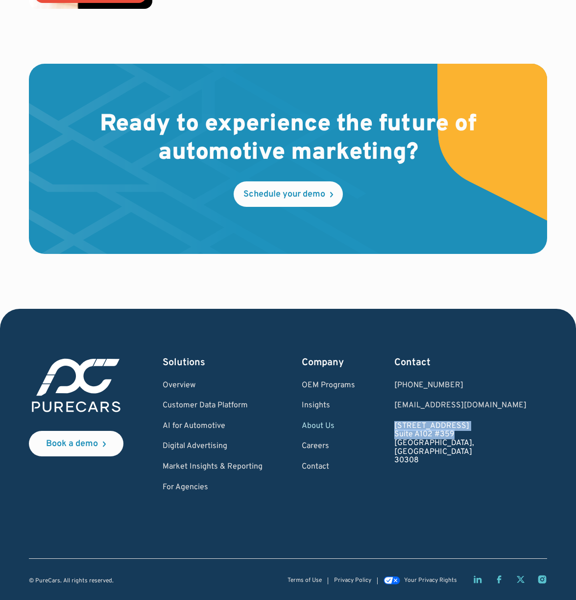 This screenshot has width=576, height=600. I want to click on div: Company, so click(328, 363).